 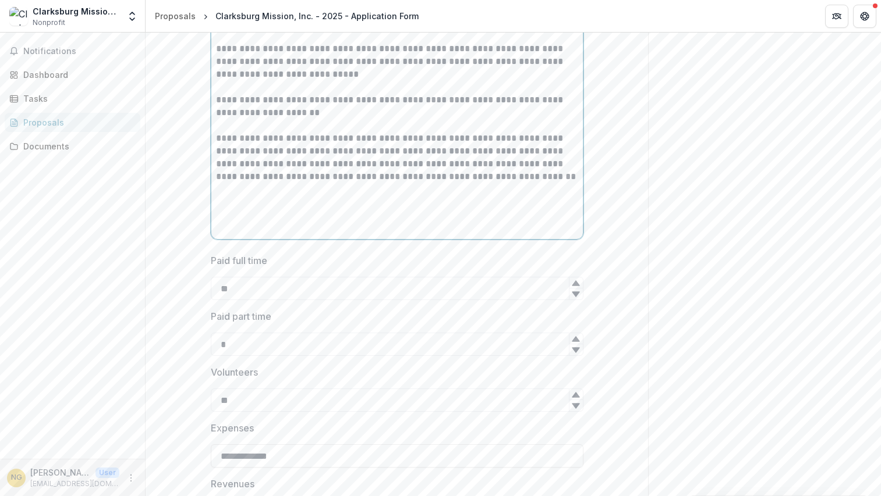 I want to click on a: Dashboard, so click(x=72, y=74).